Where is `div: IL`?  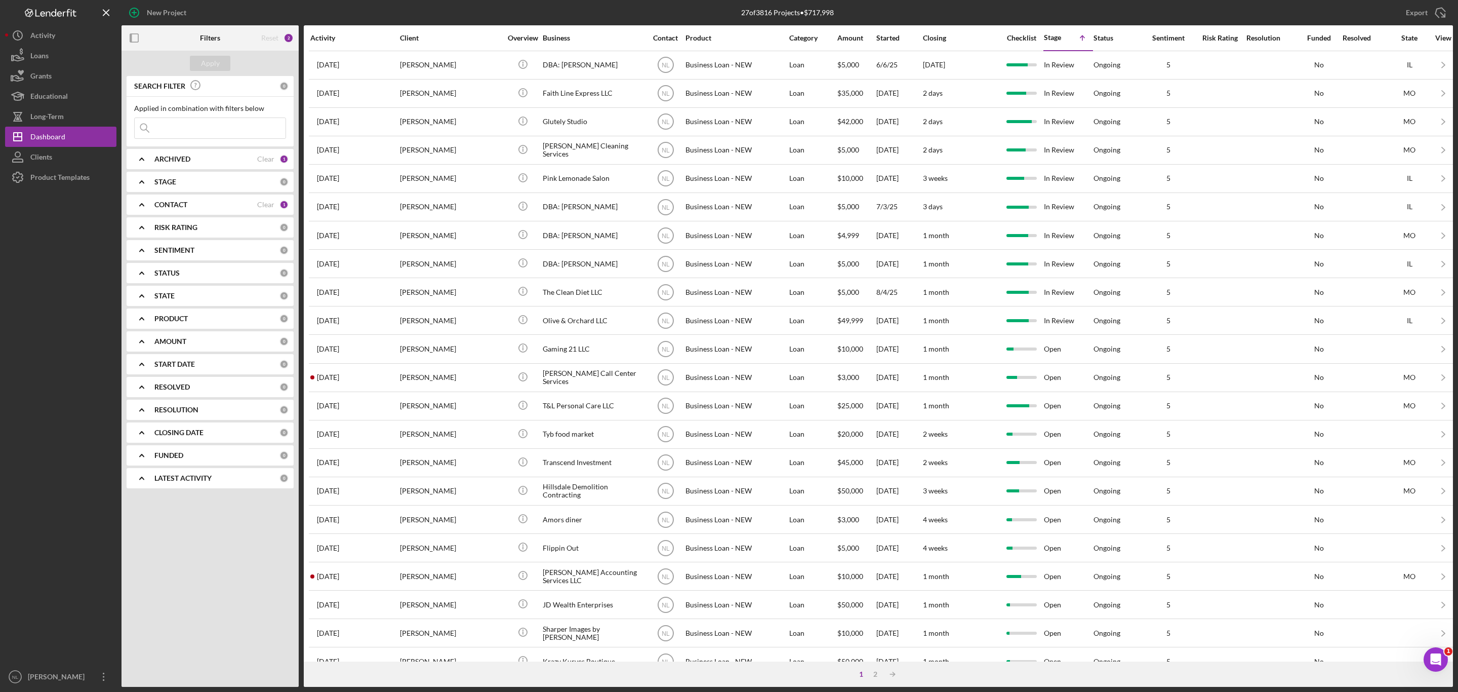 div: IL is located at coordinates (1410, 178).